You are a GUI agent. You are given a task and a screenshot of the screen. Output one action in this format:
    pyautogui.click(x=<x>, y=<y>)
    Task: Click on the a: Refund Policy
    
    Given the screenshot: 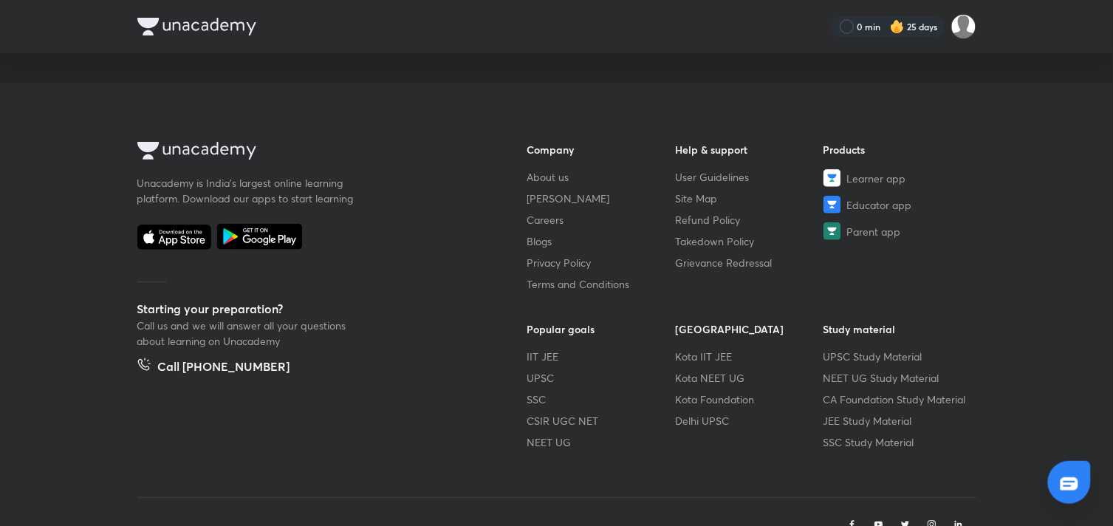 What is the action you would take?
    pyautogui.click(x=749, y=219)
    